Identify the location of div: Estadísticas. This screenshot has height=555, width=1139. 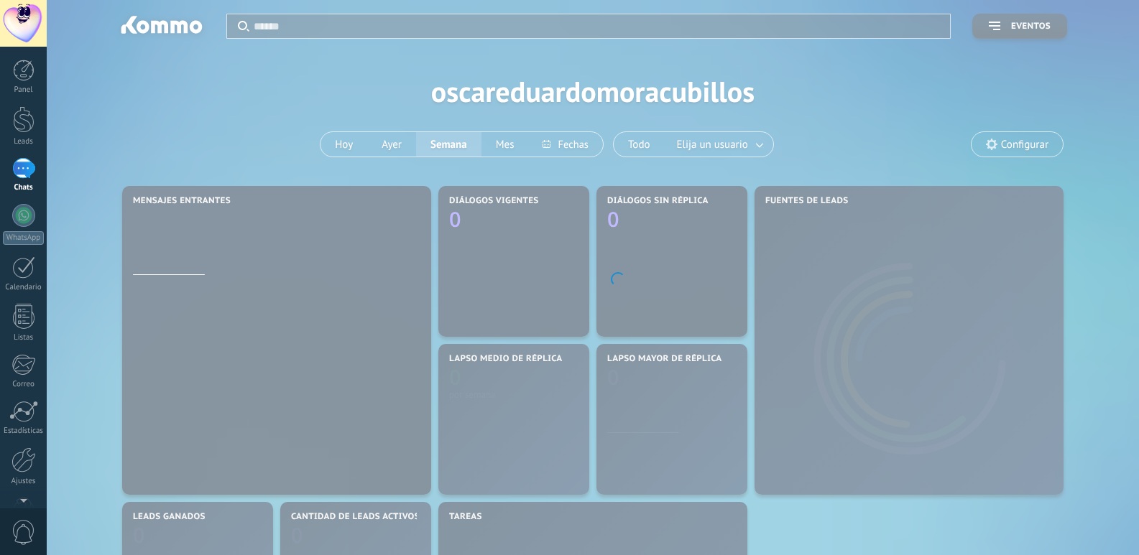
(24, 431).